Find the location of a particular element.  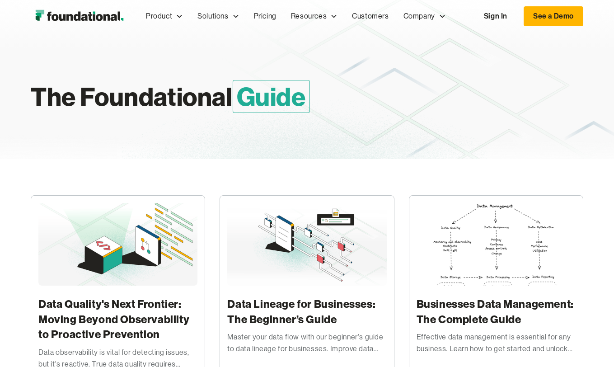

div: Solutions is located at coordinates (213, 16).